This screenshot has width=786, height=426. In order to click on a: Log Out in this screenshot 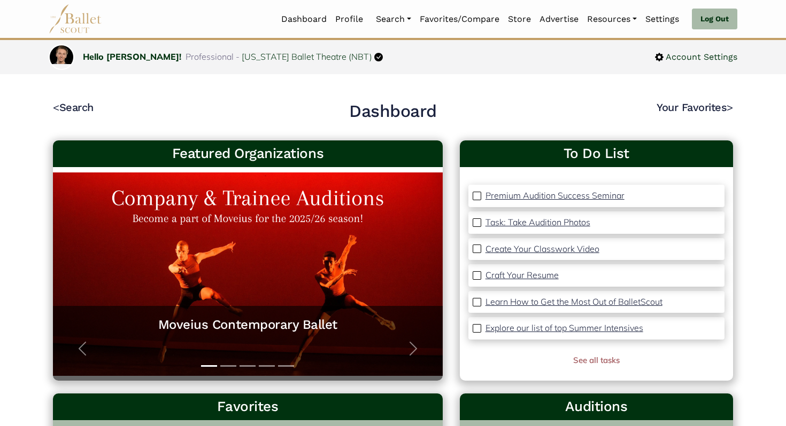, I will do `click(714, 19)`.